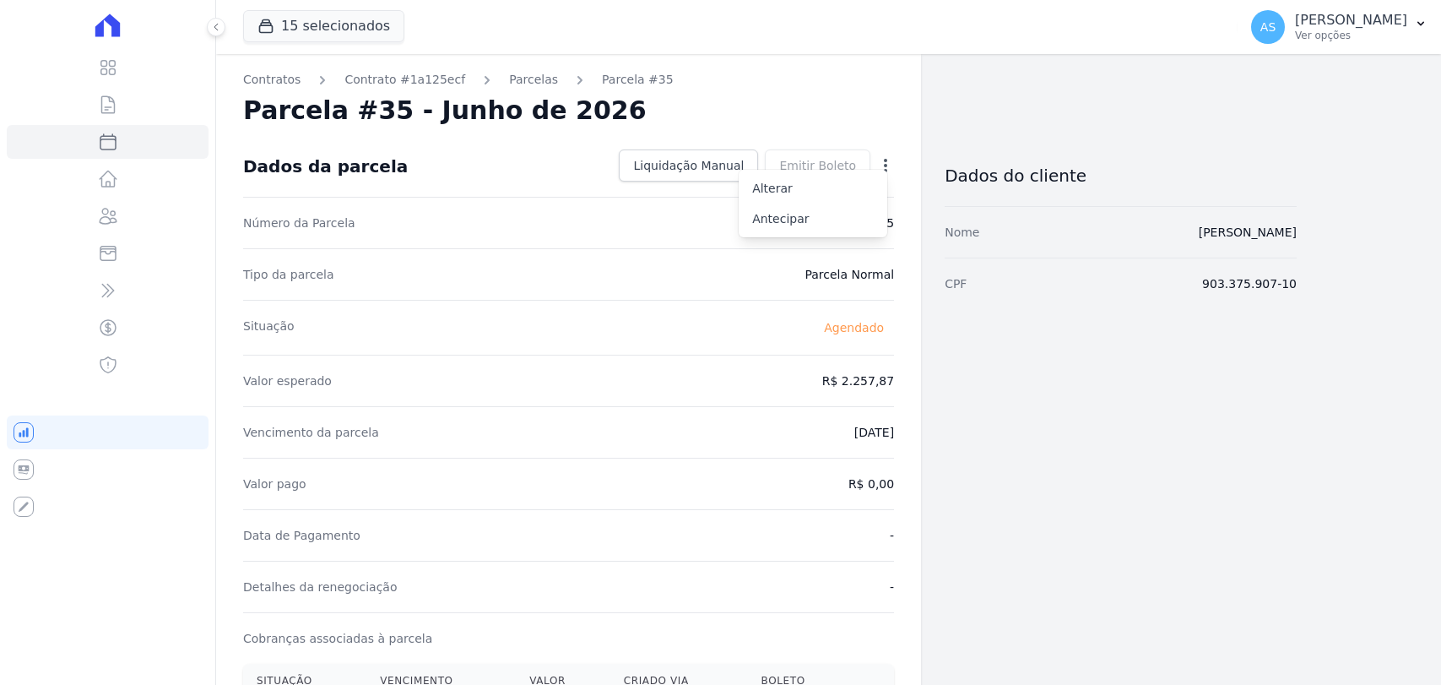  What do you see at coordinates (272, 79) in the screenshot?
I see `a: Contratos` at bounding box center [272, 79].